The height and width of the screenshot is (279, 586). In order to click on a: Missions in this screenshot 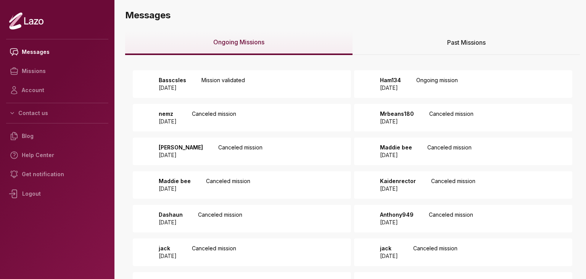, I will do `click(57, 71)`.